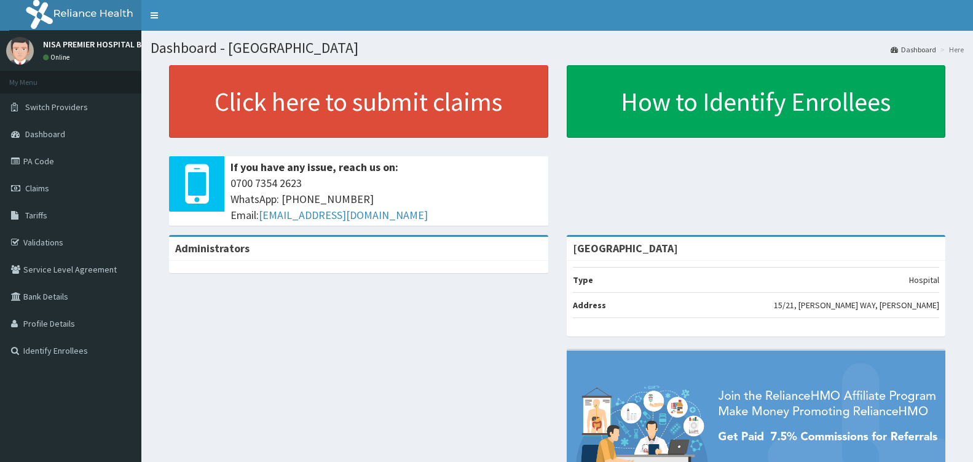 The width and height of the screenshot is (973, 462). Describe the element at coordinates (914, 49) in the screenshot. I see `a: Dashboard` at that location.